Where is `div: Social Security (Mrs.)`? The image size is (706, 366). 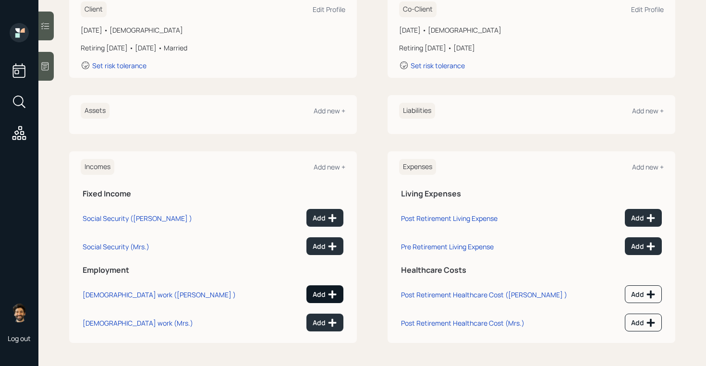
div: Social Security (Mrs.) is located at coordinates (116, 246).